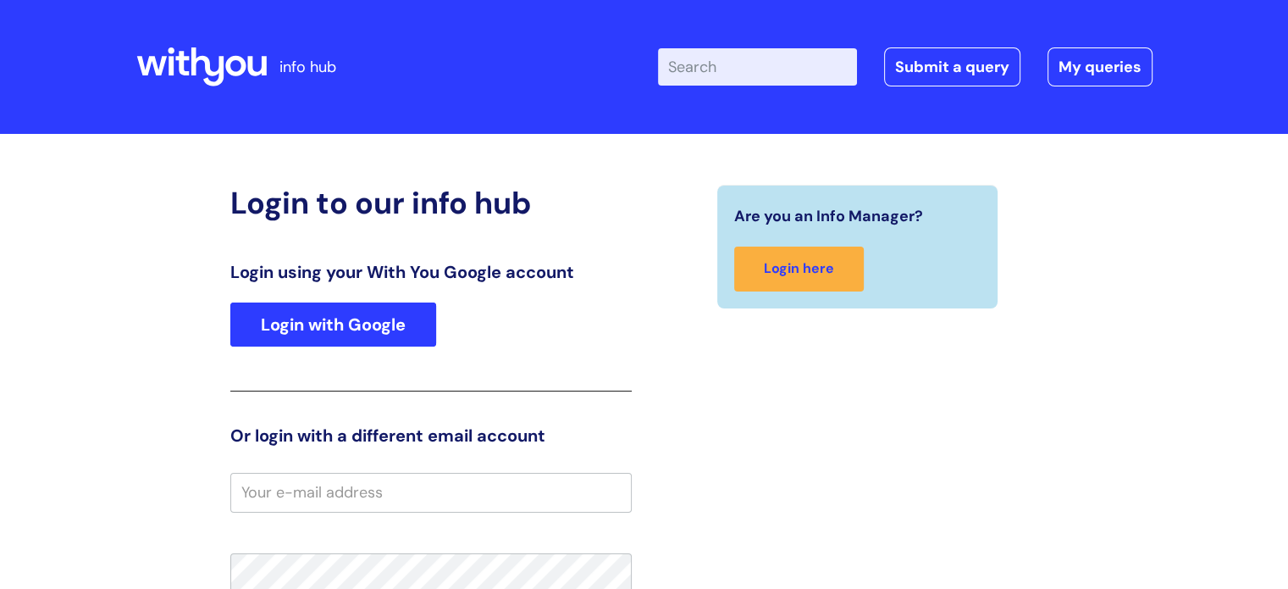 The width and height of the screenshot is (1288, 589). What do you see at coordinates (1100, 67) in the screenshot?
I see `a: My queries` at bounding box center [1100, 67].